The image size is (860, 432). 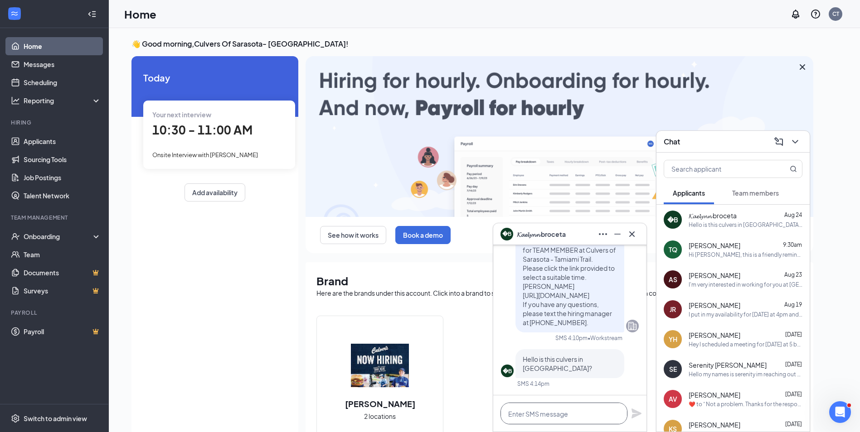 What do you see at coordinates (603, 234) in the screenshot?
I see `svg: Ellipses` at bounding box center [603, 234].